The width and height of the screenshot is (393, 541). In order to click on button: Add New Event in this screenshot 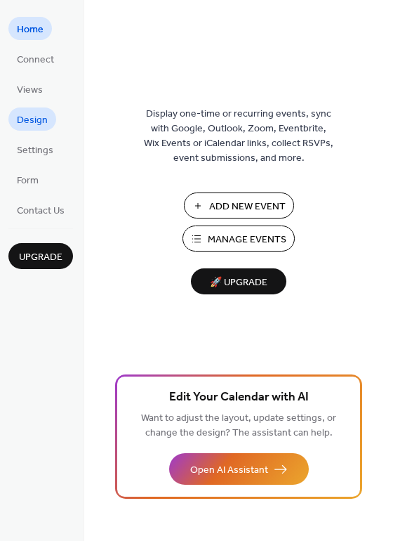, I will do `click(239, 205)`.